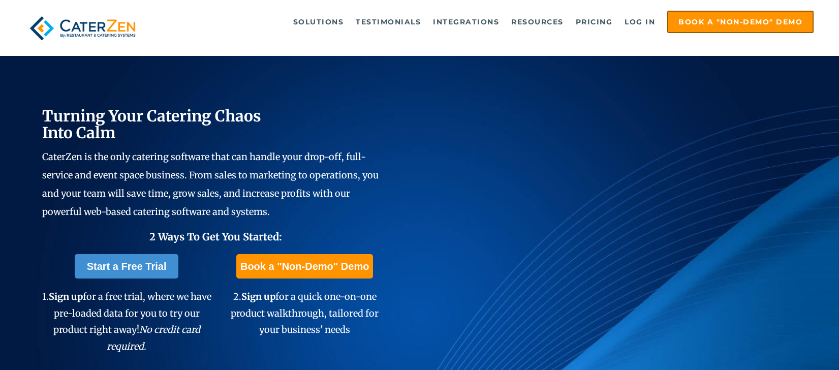 The image size is (839, 370). What do you see at coordinates (537, 22) in the screenshot?
I see `a: Resources` at bounding box center [537, 22].